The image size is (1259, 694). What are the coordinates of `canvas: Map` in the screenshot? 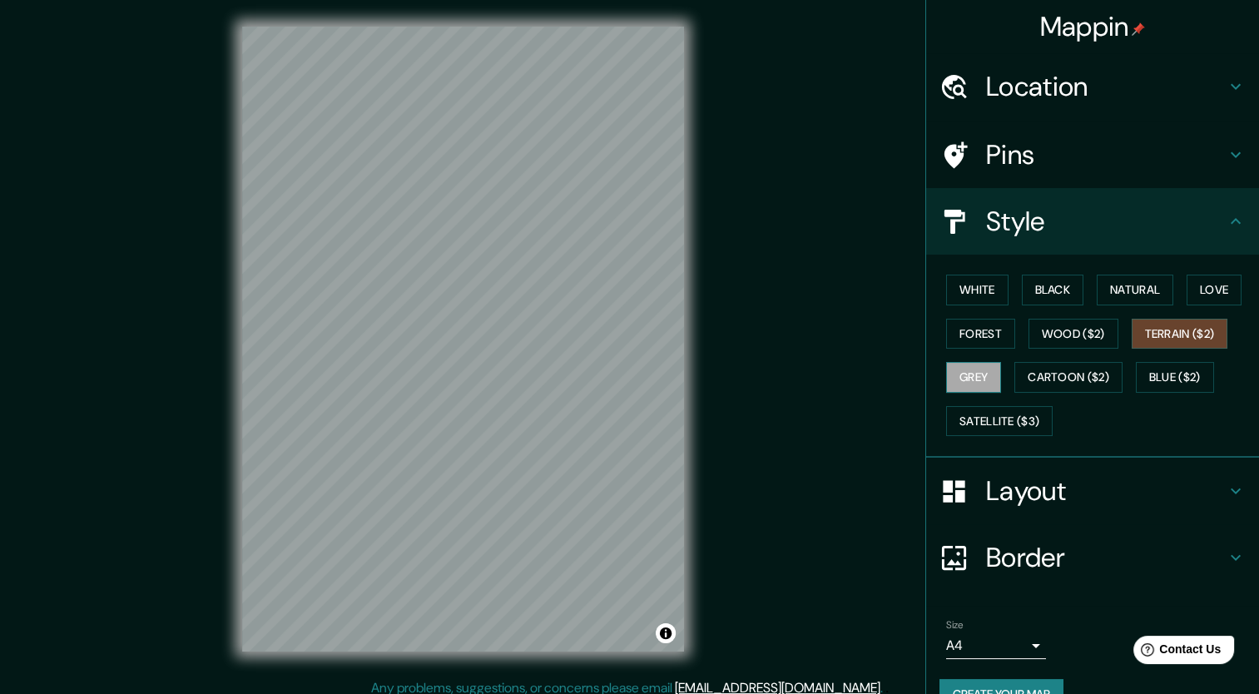 It's located at (463, 339).